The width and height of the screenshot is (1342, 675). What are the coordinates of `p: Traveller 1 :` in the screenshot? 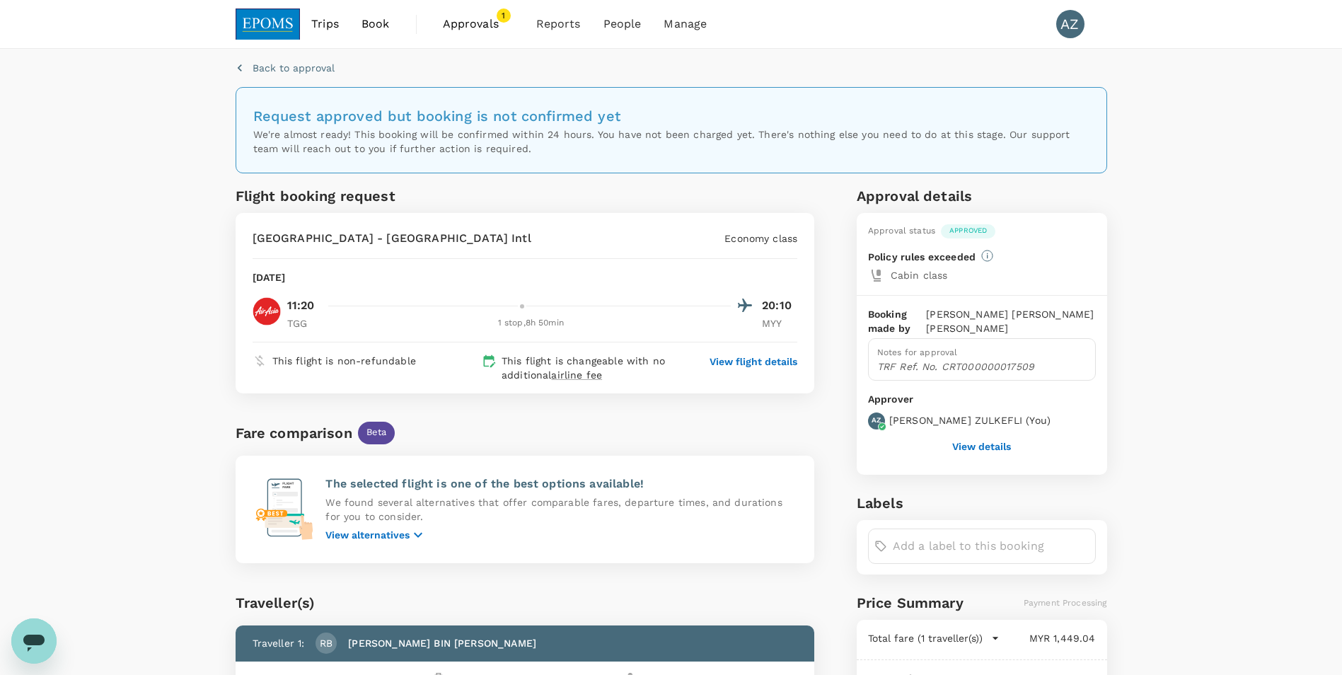 It's located at (279, 643).